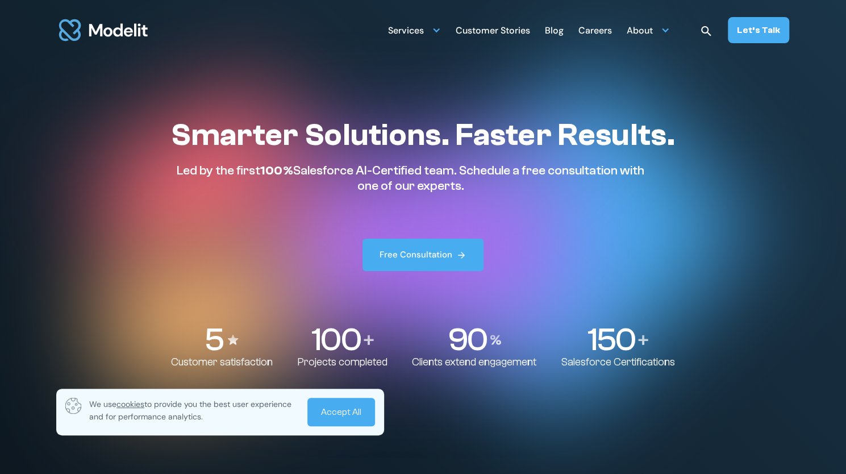  Describe the element at coordinates (611, 339) in the screenshot. I see `p: 150` at that location.